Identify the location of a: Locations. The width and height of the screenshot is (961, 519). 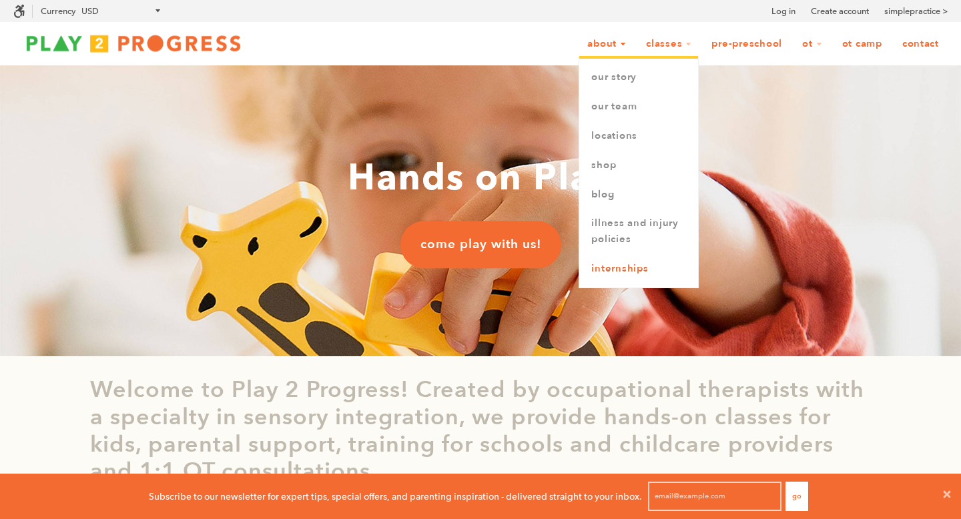
(638, 136).